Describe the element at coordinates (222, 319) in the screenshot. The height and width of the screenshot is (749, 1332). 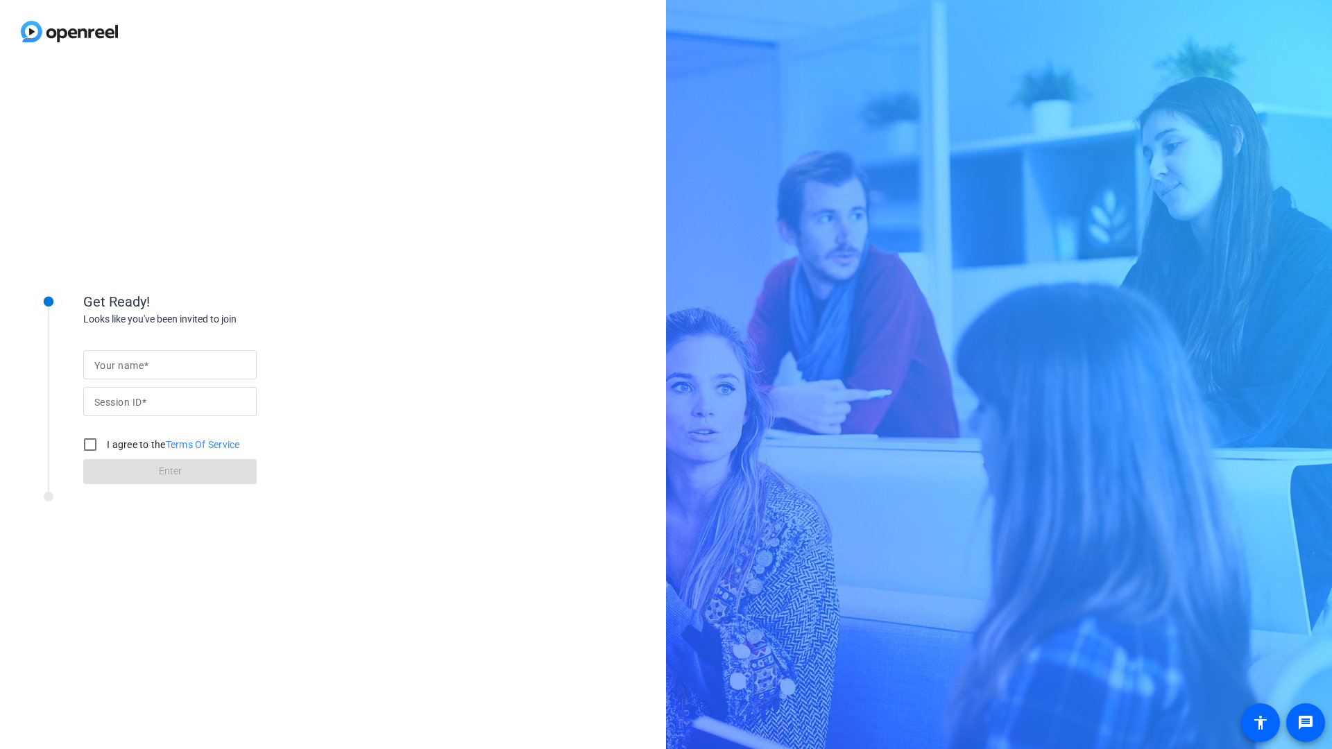
I see `div: Looks like you've been invited to join` at that location.